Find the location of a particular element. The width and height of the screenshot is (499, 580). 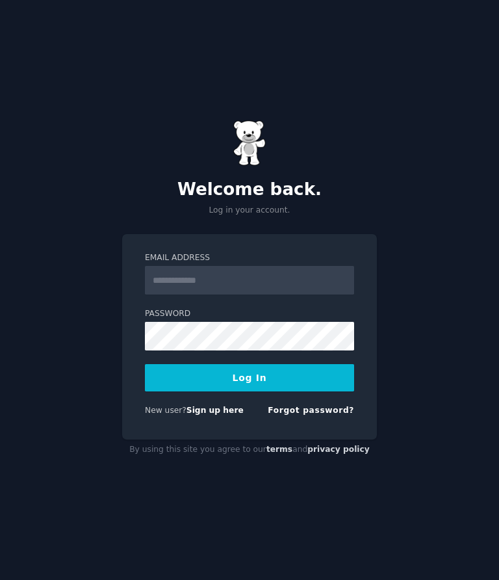

h2: Welcome back. is located at coordinates (250, 190).